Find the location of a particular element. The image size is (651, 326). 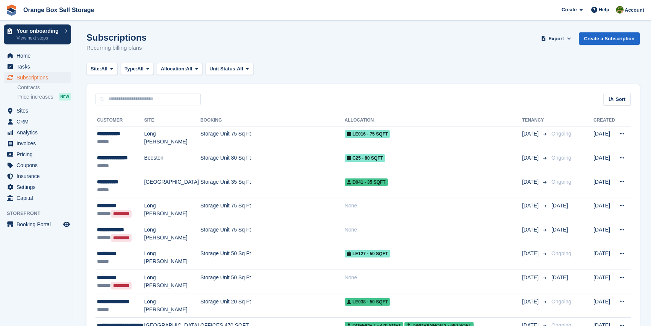

a: Price increases NEW is located at coordinates (44, 97).